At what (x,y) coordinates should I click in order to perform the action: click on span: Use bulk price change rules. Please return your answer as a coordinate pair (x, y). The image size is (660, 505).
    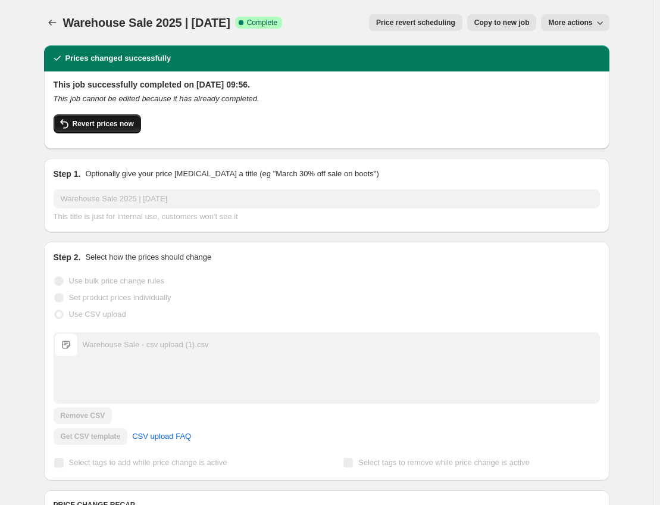
    Looking at the image, I should click on (117, 280).